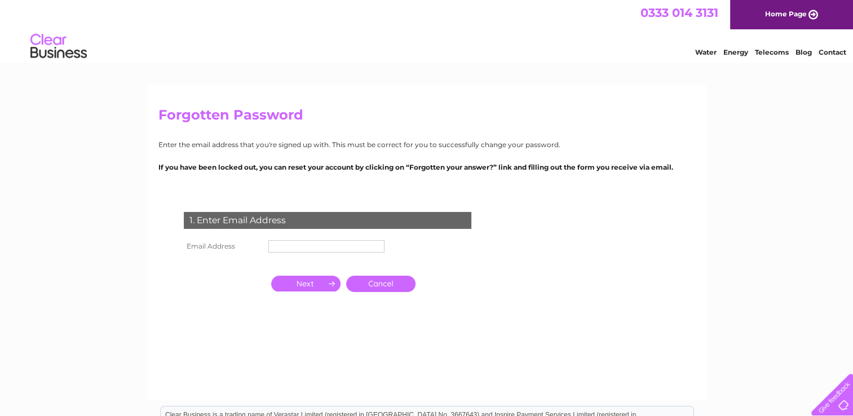 The height and width of the screenshot is (416, 853). Describe the element at coordinates (679, 12) in the screenshot. I see `a: 0333 014 3131` at that location.